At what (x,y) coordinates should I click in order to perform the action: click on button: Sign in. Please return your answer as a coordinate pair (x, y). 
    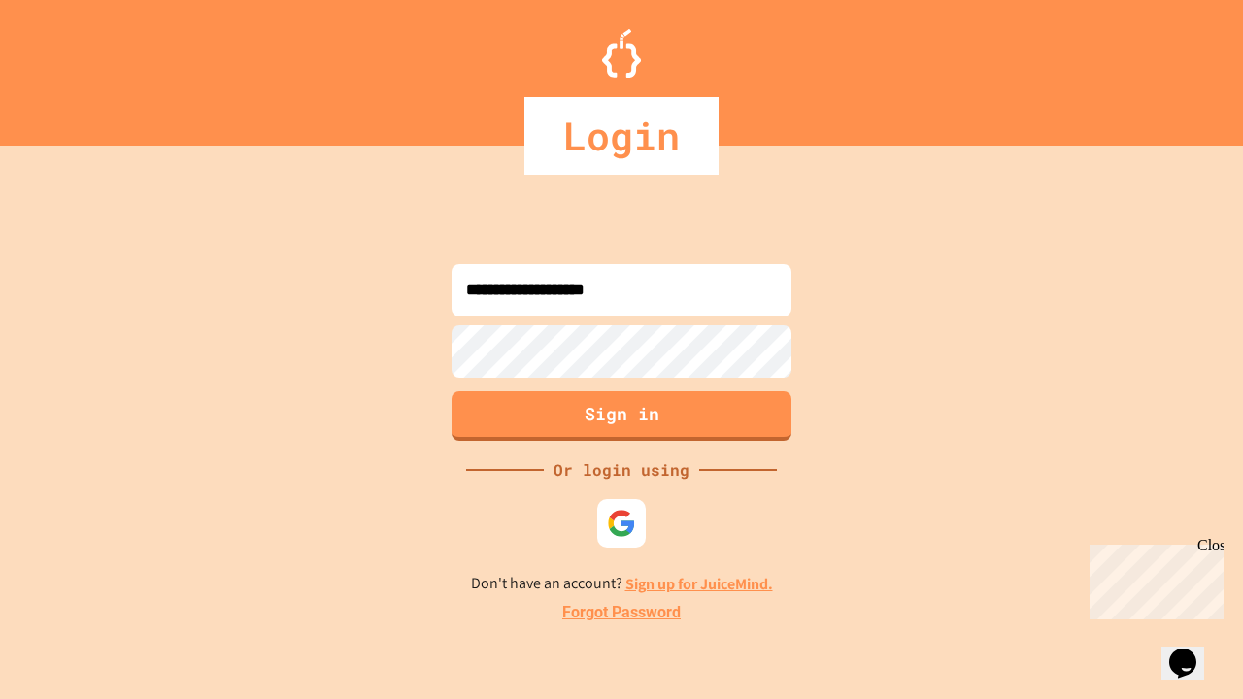
    Looking at the image, I should click on (621, 416).